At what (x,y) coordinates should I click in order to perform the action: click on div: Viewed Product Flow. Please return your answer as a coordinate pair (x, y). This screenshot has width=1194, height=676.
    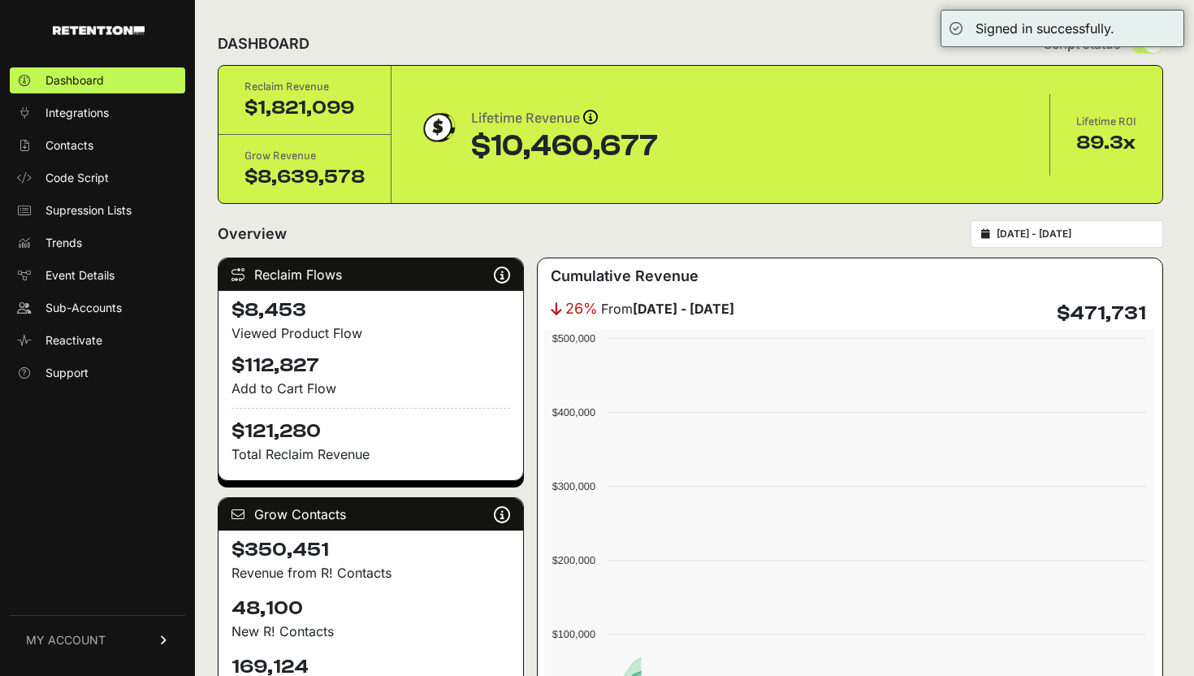
    Looking at the image, I should click on (370, 333).